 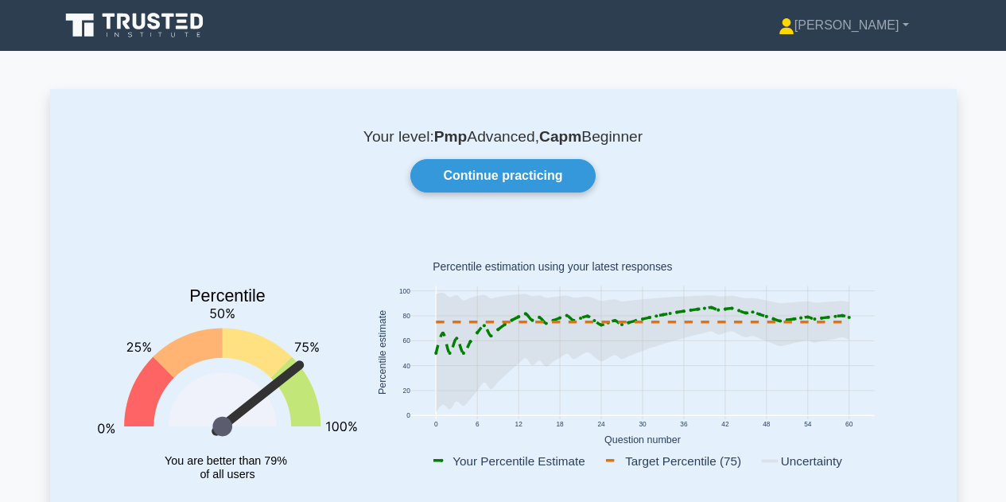 What do you see at coordinates (226, 461) in the screenshot?
I see `tspan: You are better than 79%` at bounding box center [226, 461].